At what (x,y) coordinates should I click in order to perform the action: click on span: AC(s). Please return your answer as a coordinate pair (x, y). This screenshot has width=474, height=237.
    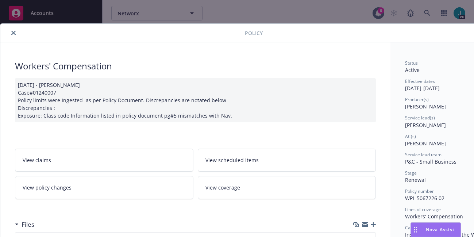
    Looking at the image, I should click on (411, 136).